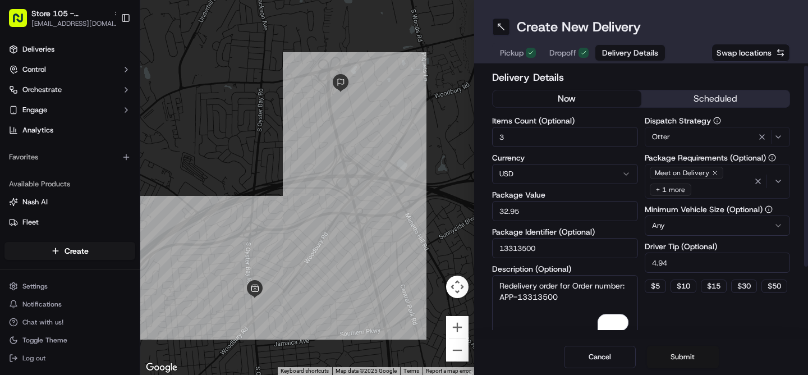 This screenshot has width=808, height=375. Describe the element at coordinates (567, 99) in the screenshot. I see `button: now` at that location.